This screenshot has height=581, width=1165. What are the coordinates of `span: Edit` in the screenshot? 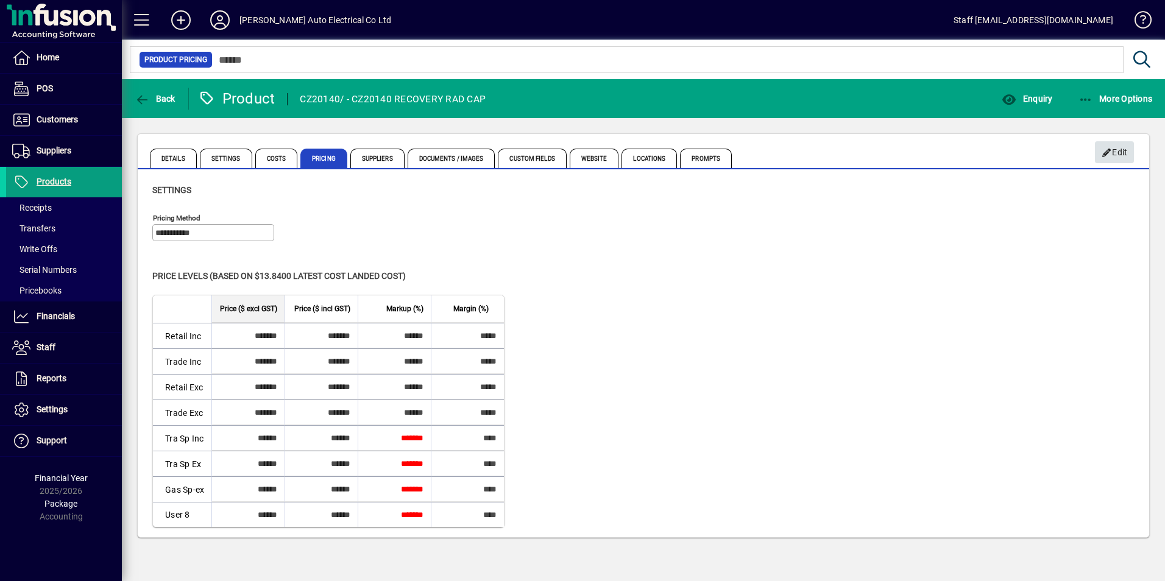 It's located at (1114, 152).